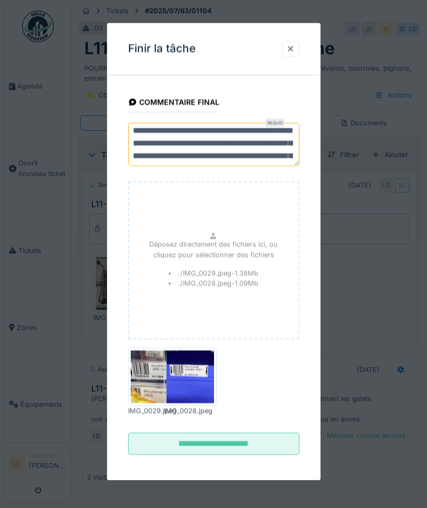  Describe the element at coordinates (190, 411) in the screenshot. I see `div: IMG_0028.jpeg` at that location.